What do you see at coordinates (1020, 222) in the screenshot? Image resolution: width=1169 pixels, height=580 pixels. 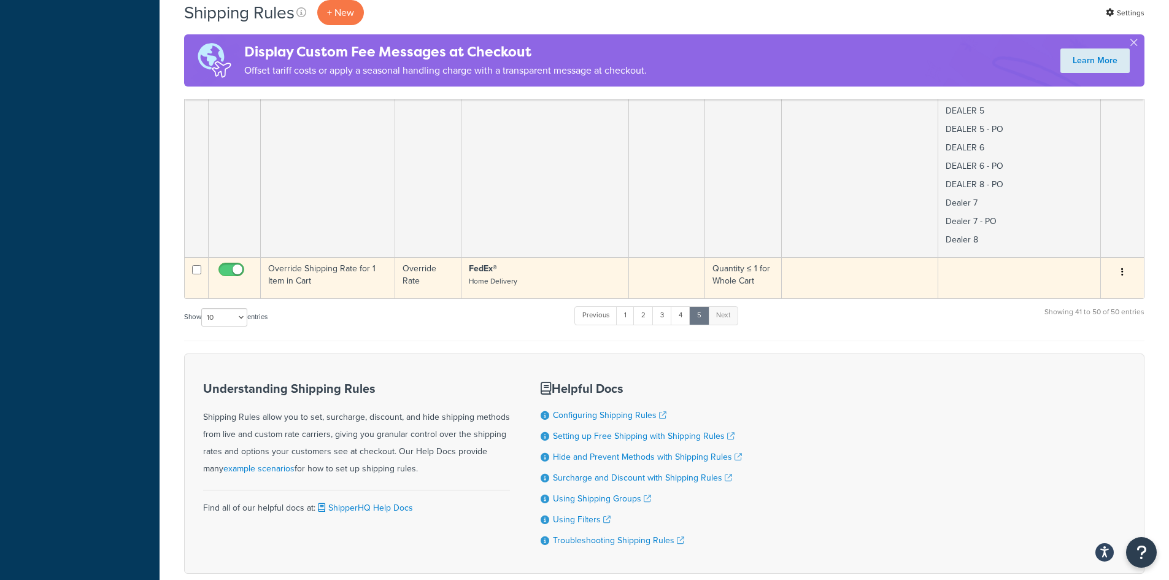 I see `p: Dealer 7 - PO` at bounding box center [1020, 222].